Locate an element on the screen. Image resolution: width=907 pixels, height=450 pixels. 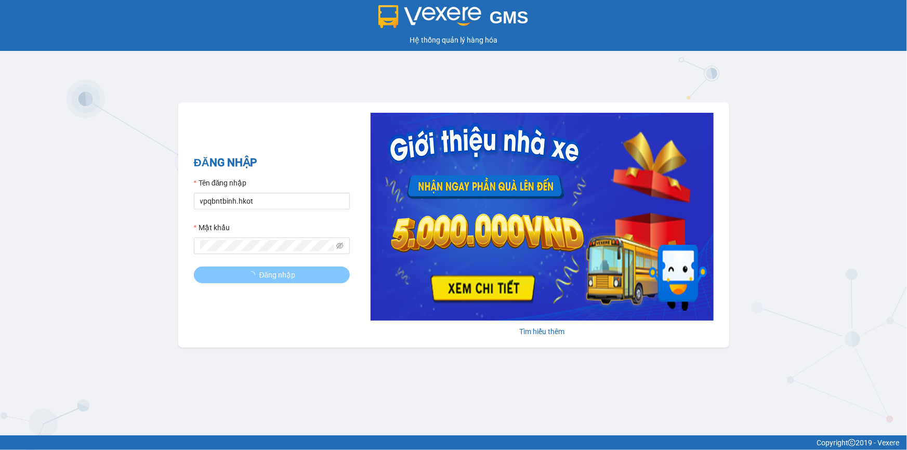
span: loading is located at coordinates (254, 275).